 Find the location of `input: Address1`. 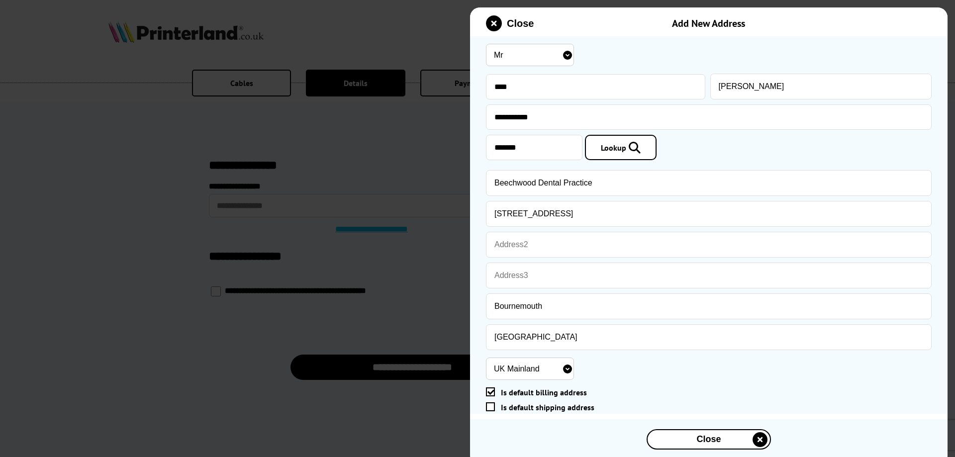

input: Address1 is located at coordinates (709, 214).